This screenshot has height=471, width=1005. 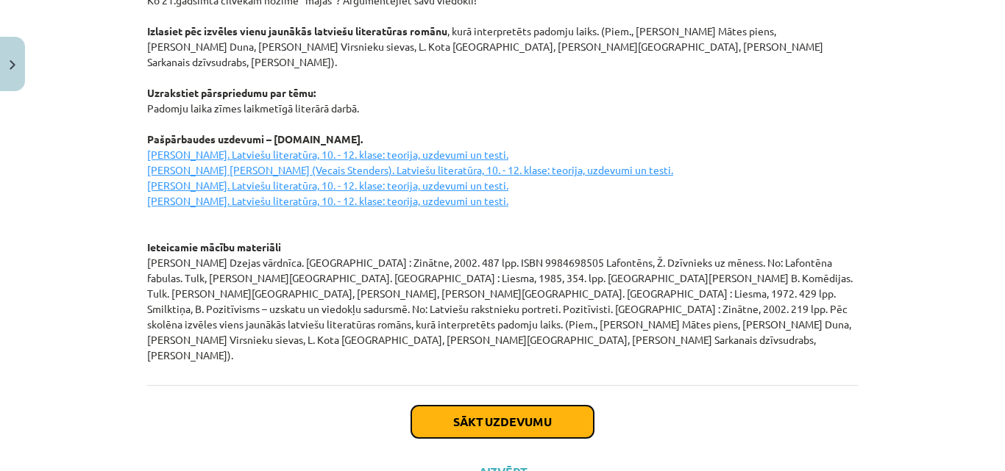 I want to click on strong: Ieteicamie mācību materiāli, so click(x=214, y=247).